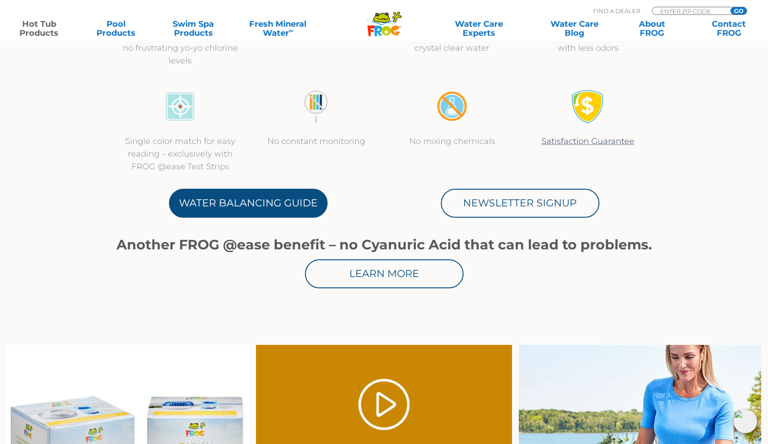  Describe the element at coordinates (690, 11) in the screenshot. I see `input: Zip Code Form` at that location.